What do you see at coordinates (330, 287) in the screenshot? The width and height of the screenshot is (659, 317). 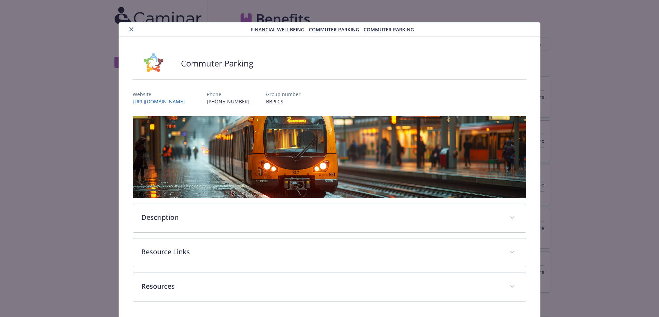 I see `div: Resources` at bounding box center [330, 287].